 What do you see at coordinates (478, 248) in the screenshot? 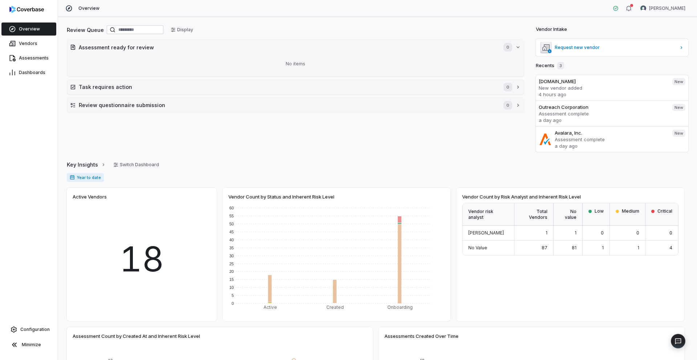
I see `span: No Value` at bounding box center [478, 248].